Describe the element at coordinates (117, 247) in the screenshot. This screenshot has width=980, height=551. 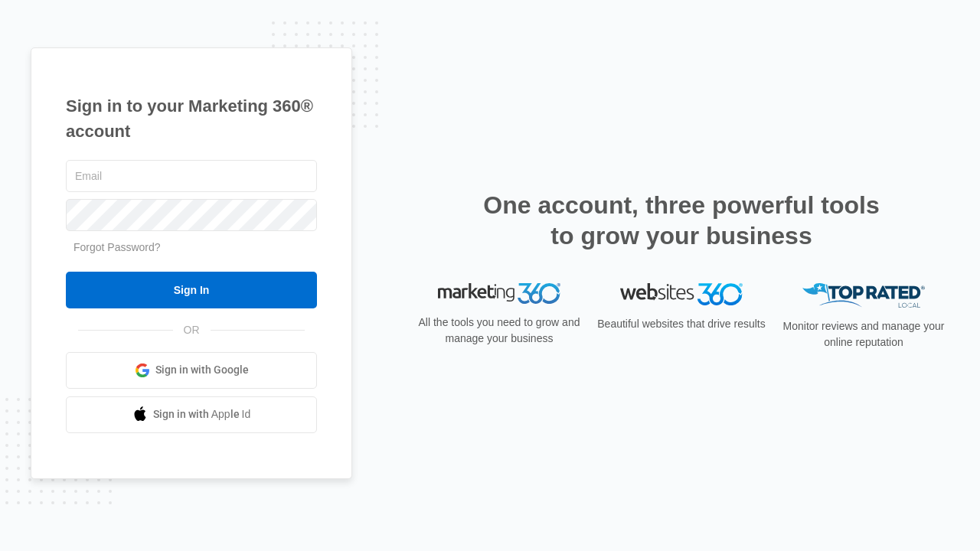
I see `a: Forgot Password?` at that location.